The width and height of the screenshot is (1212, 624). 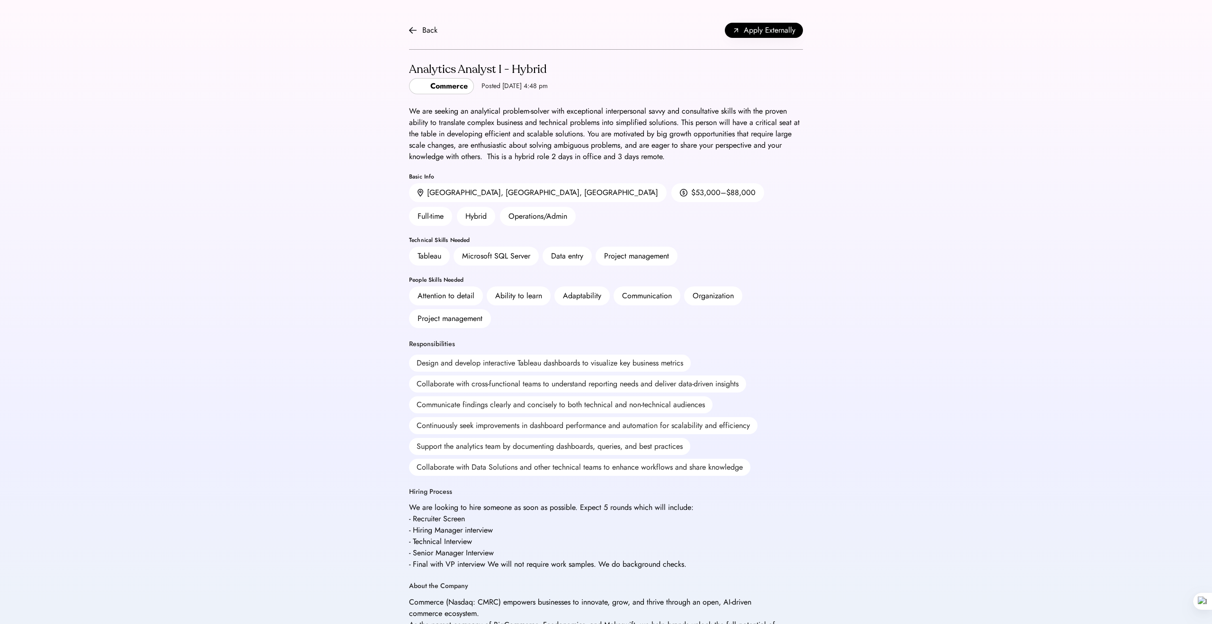 I want to click on div: Support the analytics team by documenting dashboards, queries, and best practices, so click(x=550, y=446).